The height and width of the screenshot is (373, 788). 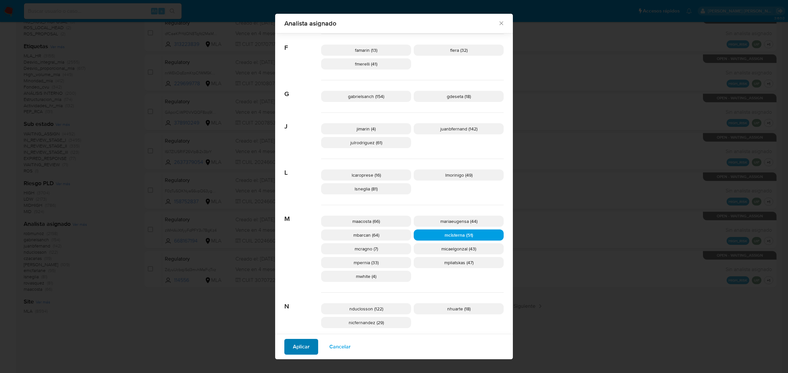 I want to click on div: micaelgonzal (43), so click(x=458, y=249).